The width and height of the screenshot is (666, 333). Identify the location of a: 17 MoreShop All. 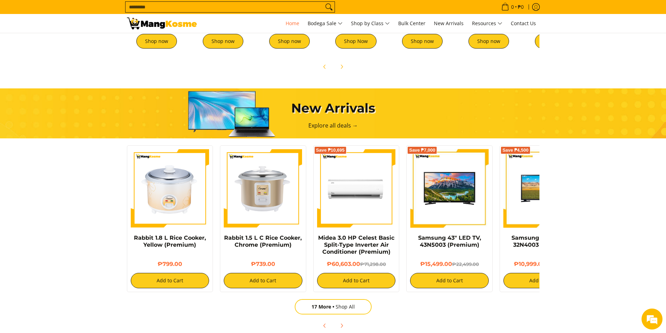
(333, 307).